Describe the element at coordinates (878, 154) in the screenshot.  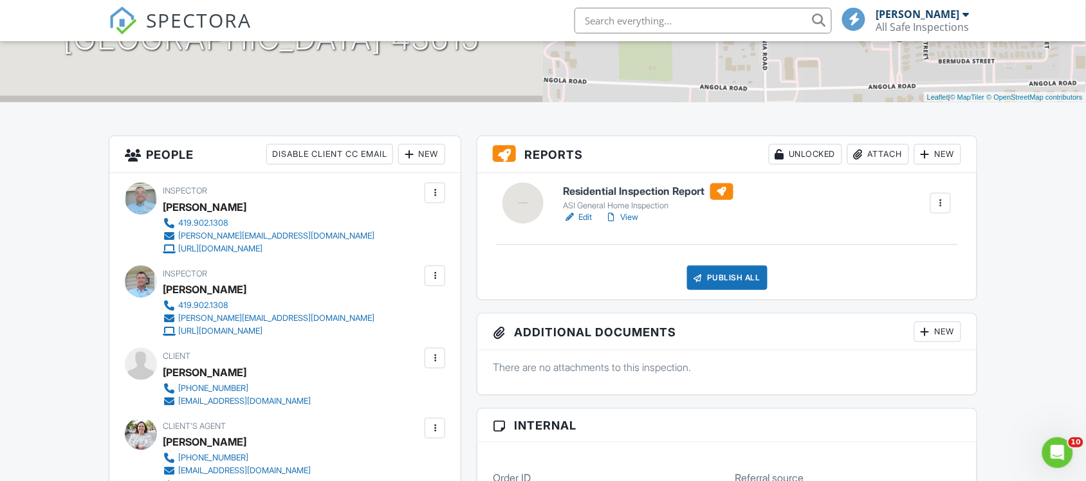
I see `div: Attach` at that location.